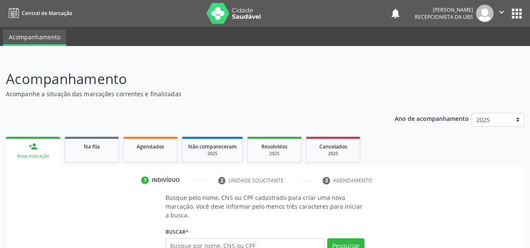 This screenshot has width=530, height=248. I want to click on div: Nova marcação, so click(33, 156).